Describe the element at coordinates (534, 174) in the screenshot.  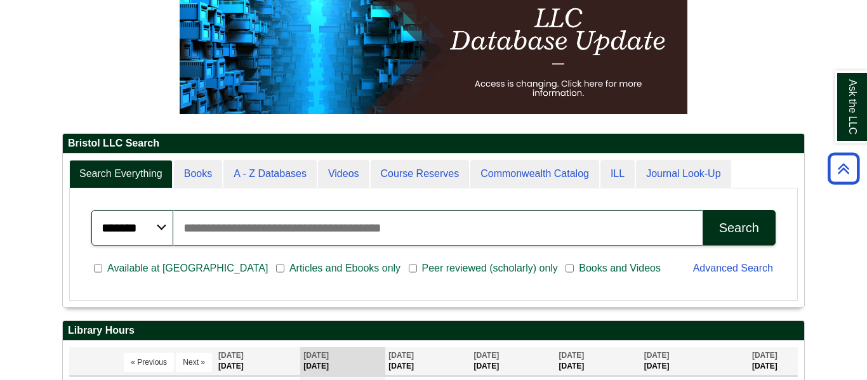
I see `a: Commonwealth Catalog` at that location.